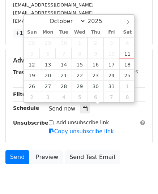 This screenshot has height=194, width=158. Describe the element at coordinates (63, 32) in the screenshot. I see `span: Tue` at that location.